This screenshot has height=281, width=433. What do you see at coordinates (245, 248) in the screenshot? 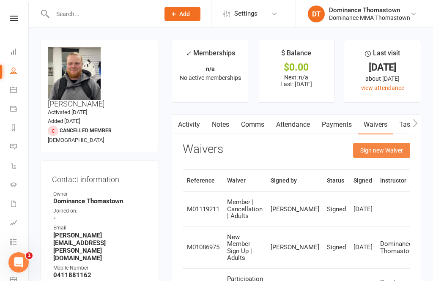
I see `div: New Member Sign Up | Adults` at bounding box center [245, 248].